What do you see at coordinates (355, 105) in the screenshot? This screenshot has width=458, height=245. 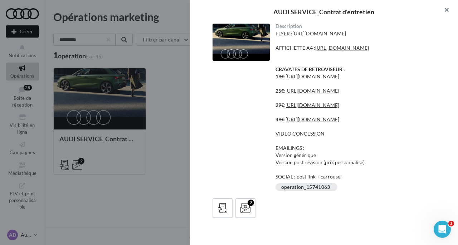 I see `div: FLYER : AFFICHETTE A4 : : : : : VIDEO CONCESSION EMAILINGS : Version générique Version post révis...` at bounding box center [355, 105].